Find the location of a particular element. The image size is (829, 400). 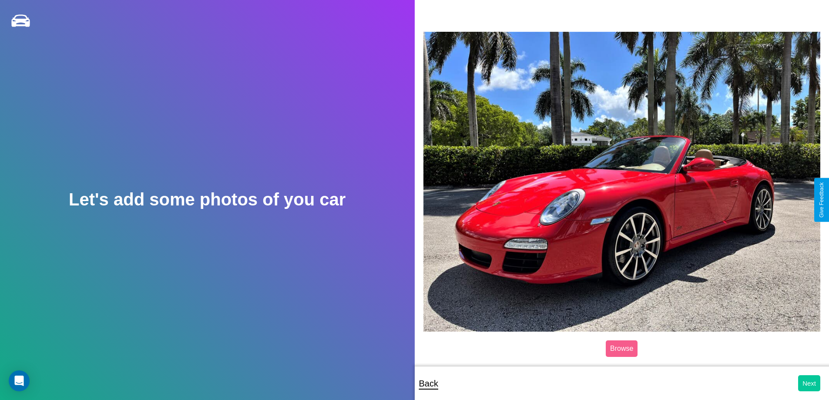

button: Next is located at coordinates (809, 383).